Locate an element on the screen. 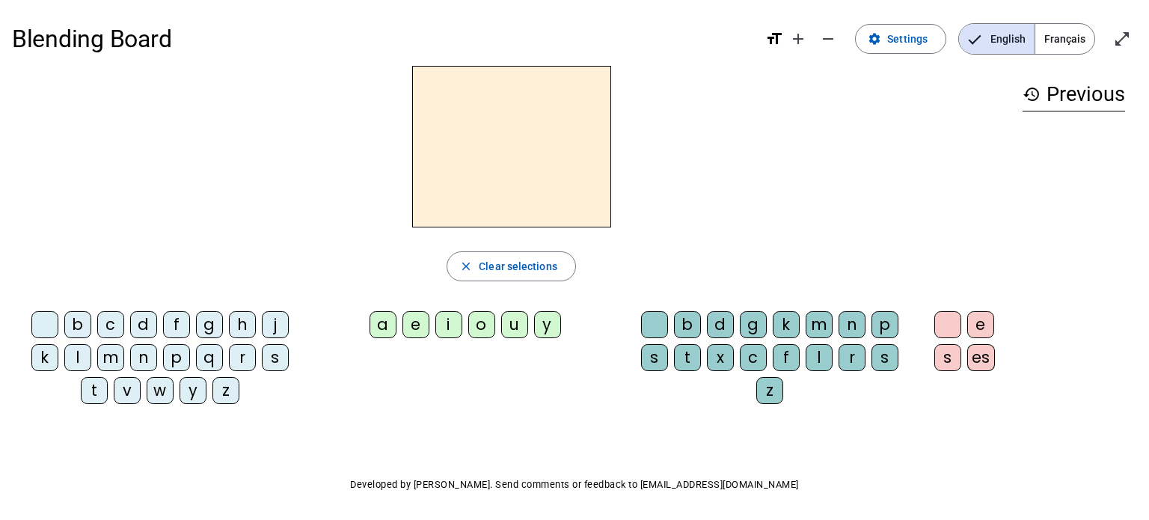 The height and width of the screenshot is (520, 1149). div: v is located at coordinates (127, 390).